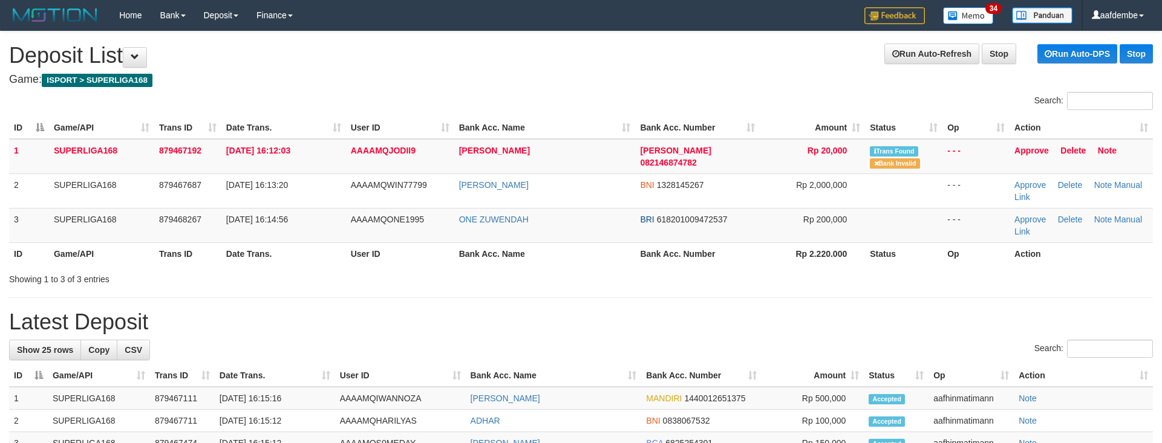 Image resolution: width=1162 pixels, height=443 pixels. I want to click on span: 879468267, so click(180, 220).